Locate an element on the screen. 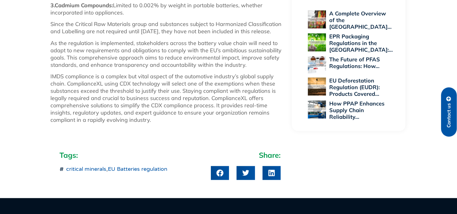 This screenshot has width=457, height=214. p: IMDS compliance is a complex but vital aspect of the automotive industry’s global supply chain. C... is located at coordinates (168, 98).